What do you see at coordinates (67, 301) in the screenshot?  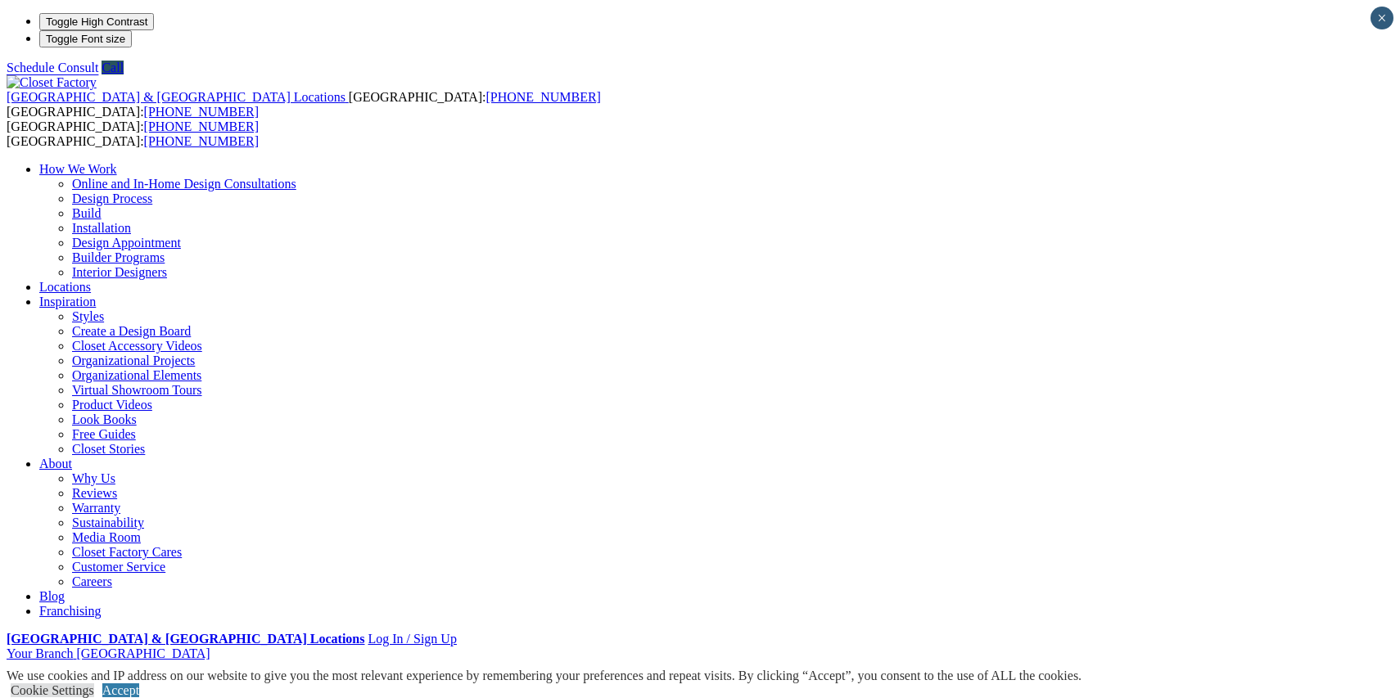 I see `a: Inspiration` at bounding box center [67, 301].